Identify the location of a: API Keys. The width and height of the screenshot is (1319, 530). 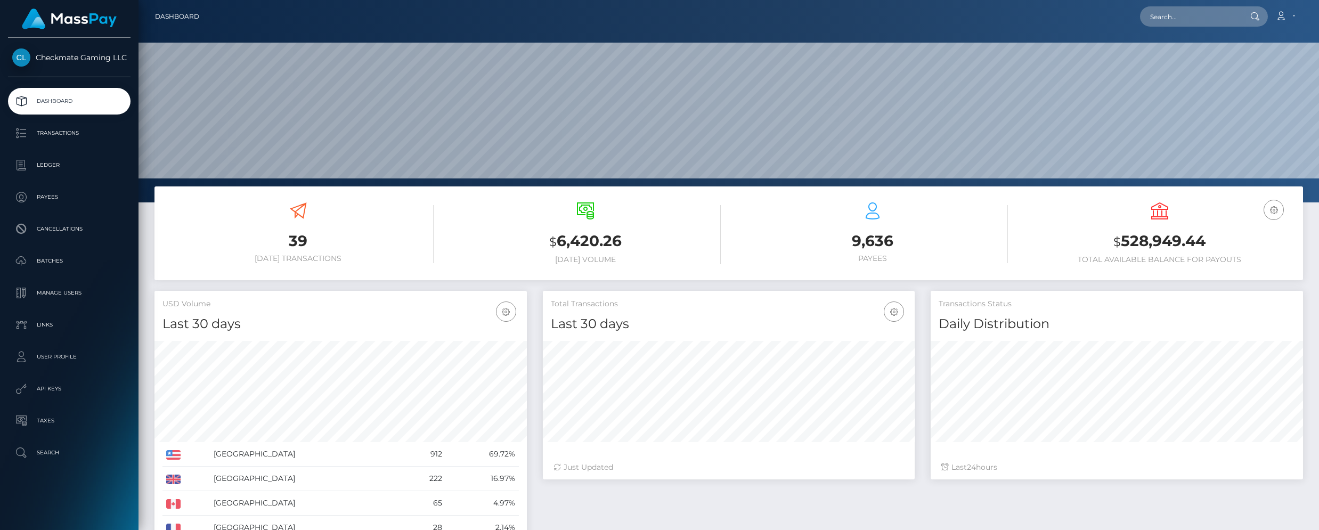
(69, 389).